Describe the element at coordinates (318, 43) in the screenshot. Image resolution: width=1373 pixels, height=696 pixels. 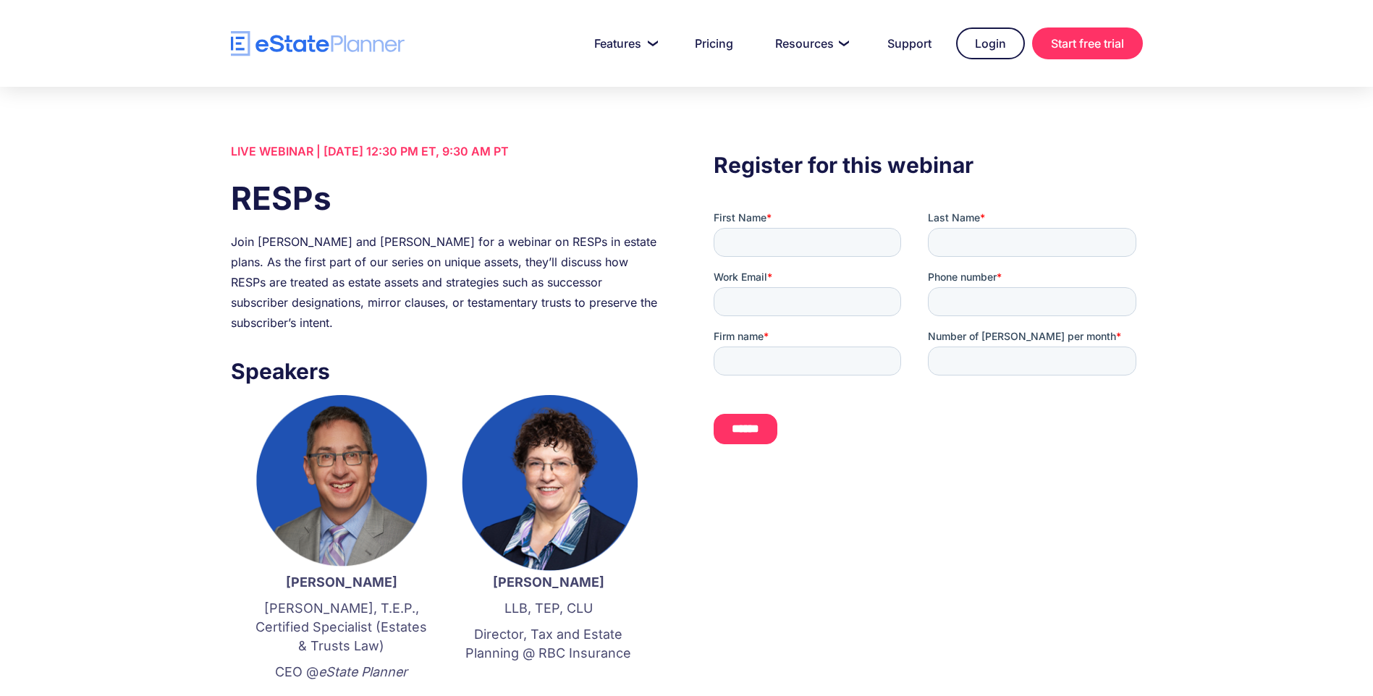
I see `a: home` at that location.